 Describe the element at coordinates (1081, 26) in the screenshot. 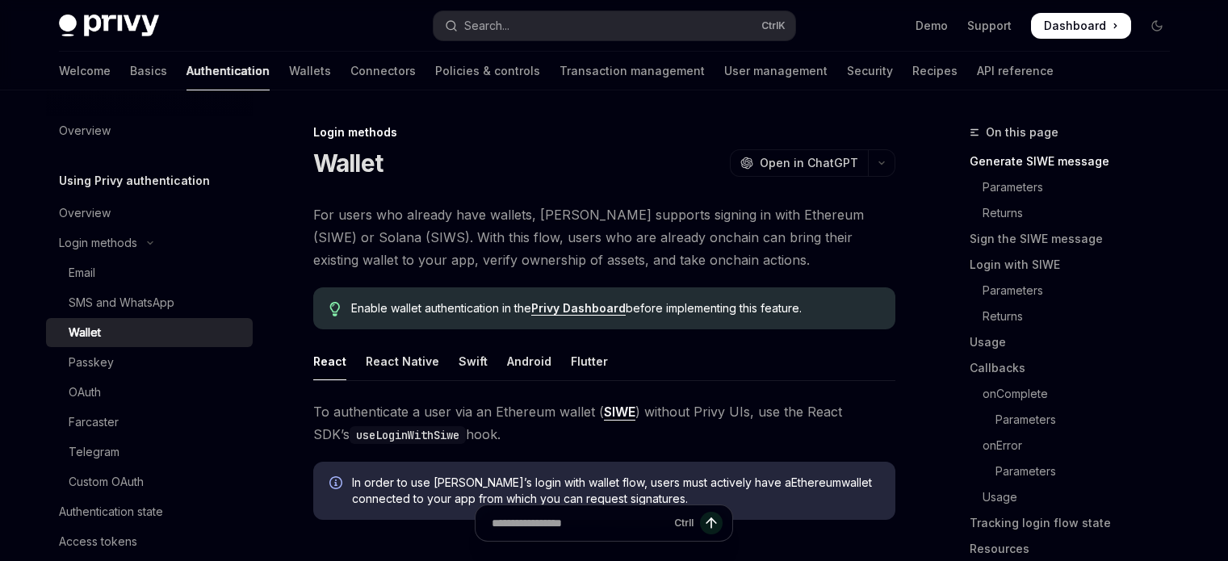

I see `a: Dashboard` at that location.